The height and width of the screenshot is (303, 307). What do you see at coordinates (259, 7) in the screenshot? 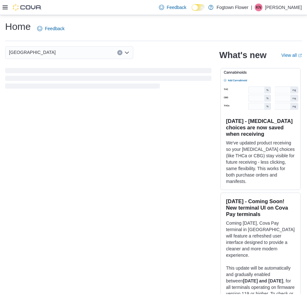
I see `div: Kevon Neiven` at bounding box center [259, 7].